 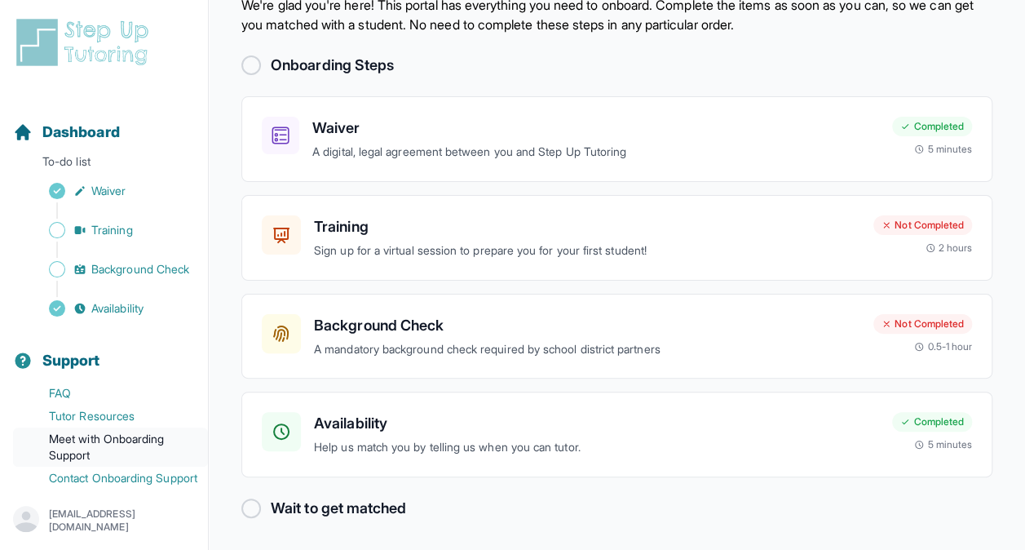 I want to click on span: Waiver, so click(x=108, y=191).